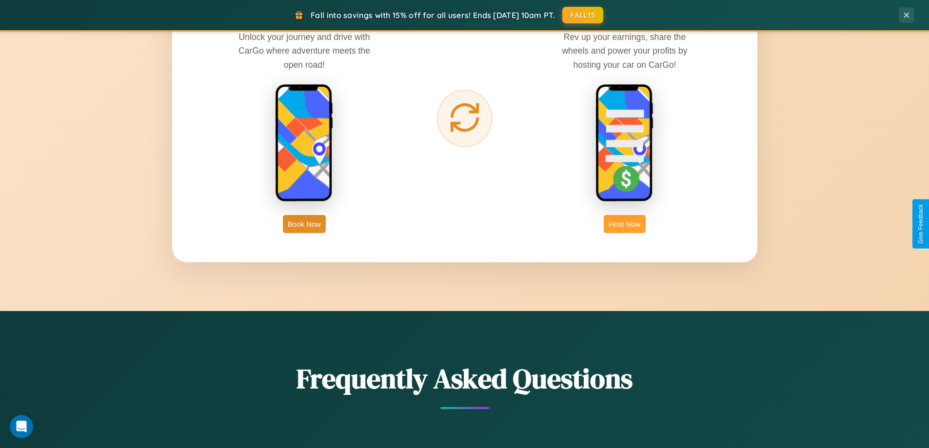 The image size is (929, 448). Describe the element at coordinates (304, 224) in the screenshot. I see `button: Book Now` at that location.